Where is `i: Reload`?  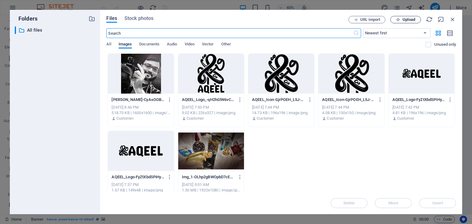
i: Reload is located at coordinates (429, 19).